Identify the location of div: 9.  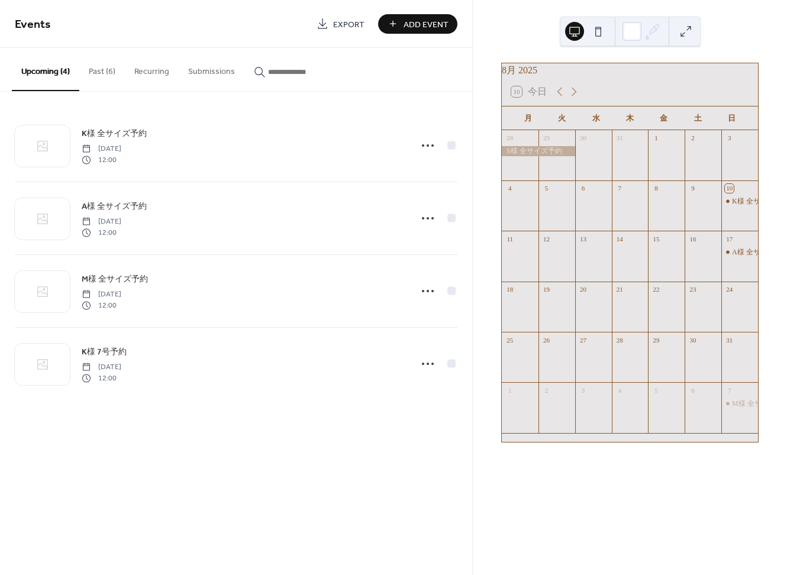
(692, 188).